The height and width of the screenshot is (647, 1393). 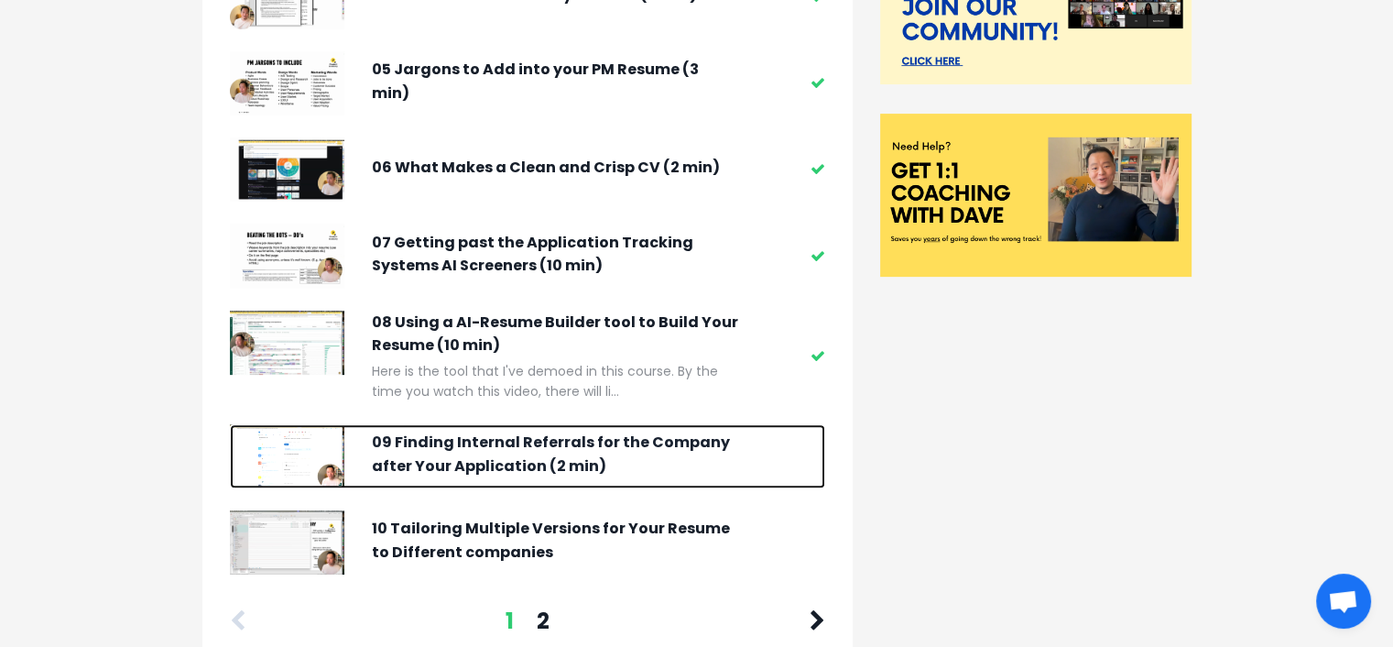 I want to click on p: 09 Finding Internal Referrals for the Company after Your Application (2 min), so click(x=555, y=453).